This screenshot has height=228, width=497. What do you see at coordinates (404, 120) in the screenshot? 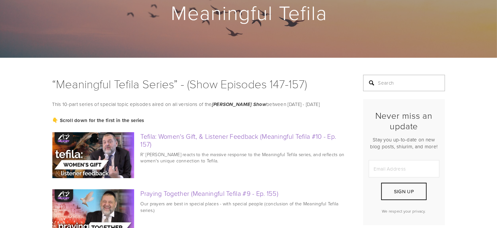
I see `h2: Never miss an update` at bounding box center [404, 120].